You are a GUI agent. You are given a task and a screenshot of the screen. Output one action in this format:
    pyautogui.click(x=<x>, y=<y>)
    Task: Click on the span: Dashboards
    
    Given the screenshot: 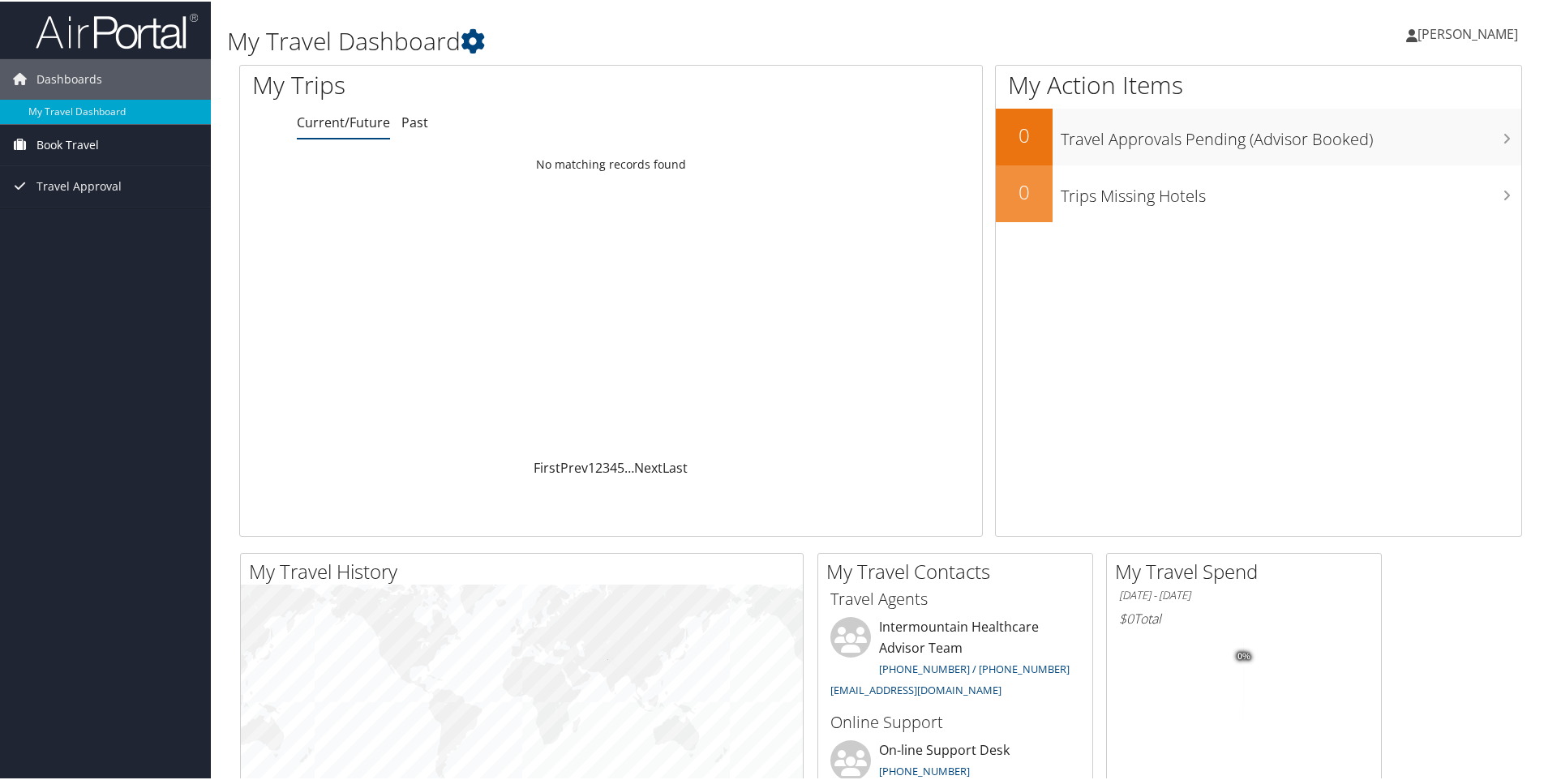 What is the action you would take?
    pyautogui.click(x=69, y=78)
    